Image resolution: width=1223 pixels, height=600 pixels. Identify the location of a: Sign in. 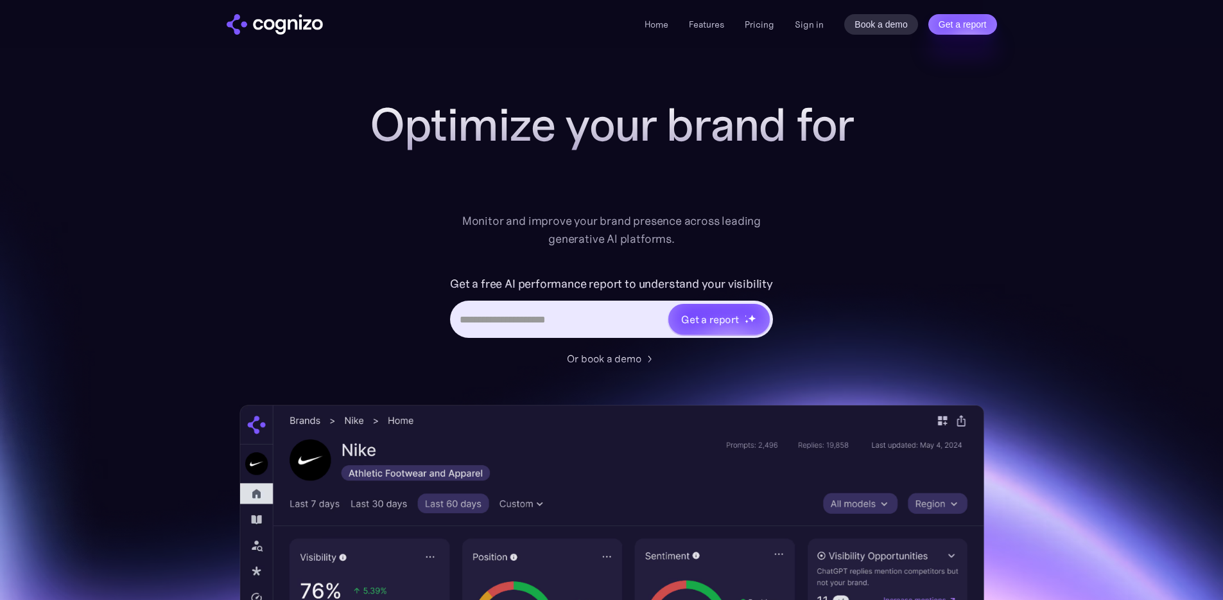
(809, 24).